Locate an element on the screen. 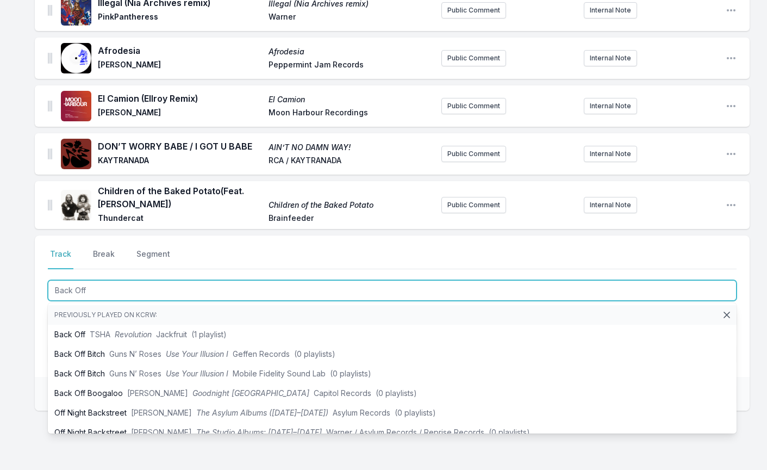 This screenshot has width=767, height=470. span: Geffen Records is located at coordinates (261, 353).